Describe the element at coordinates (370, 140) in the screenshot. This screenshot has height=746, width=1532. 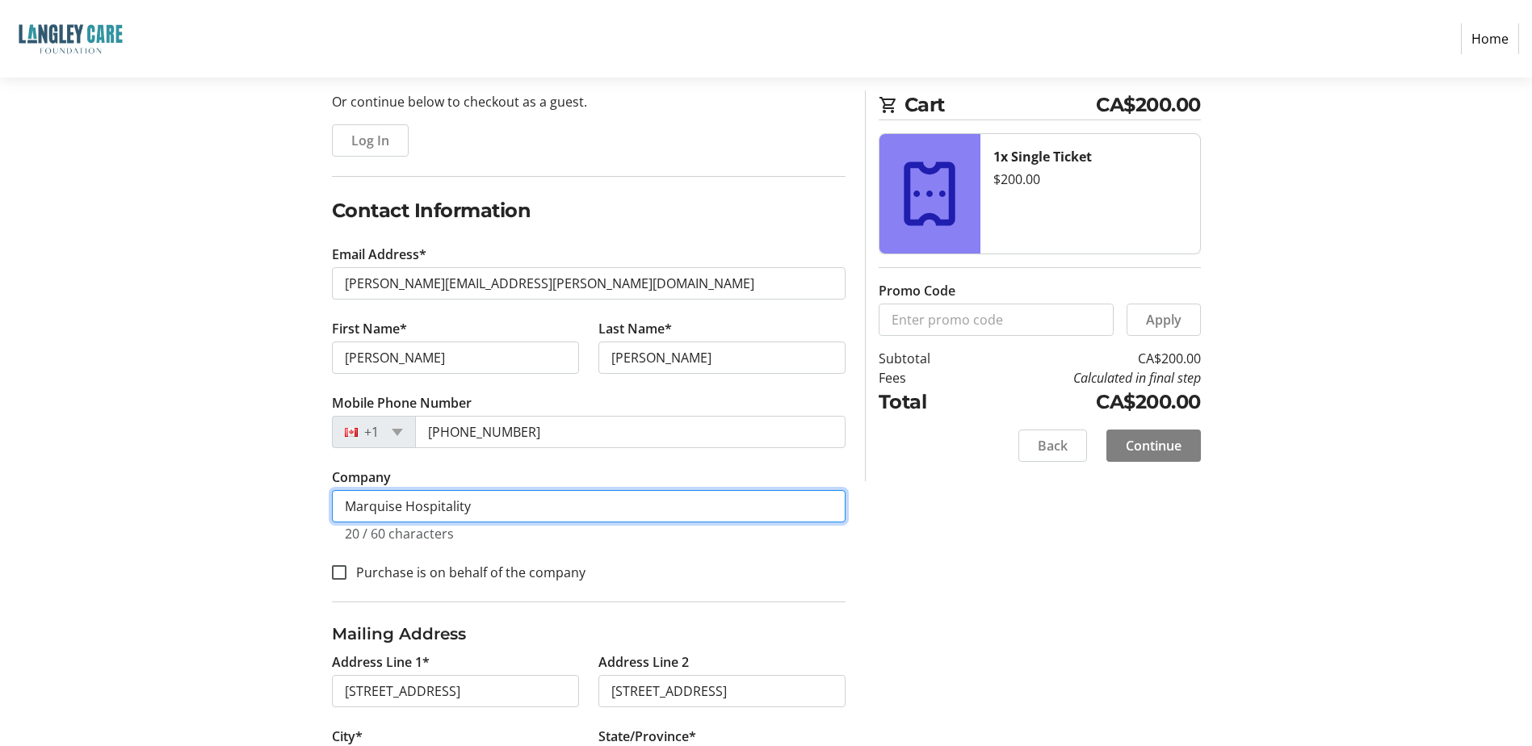
I see `button: Log In` at that location.